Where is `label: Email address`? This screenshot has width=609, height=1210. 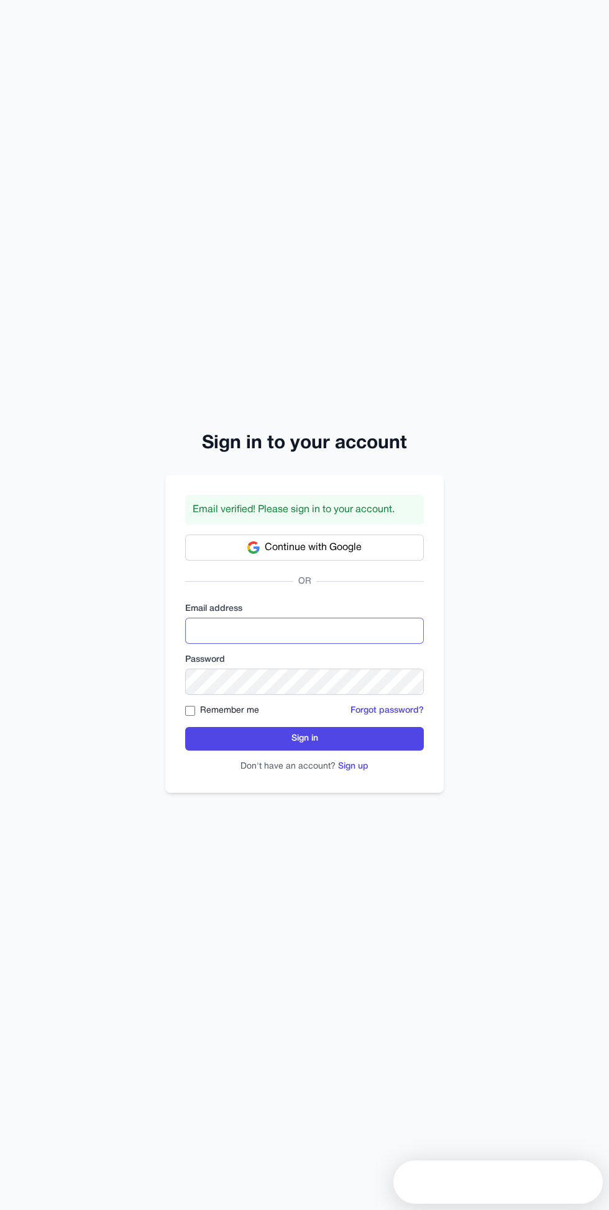
label: Email address is located at coordinates (304, 609).